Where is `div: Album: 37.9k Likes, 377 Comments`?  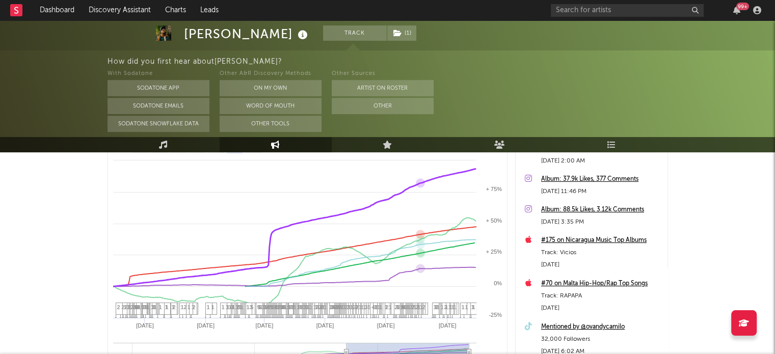 div: Album: 37.9k Likes, 377 Comments is located at coordinates (602, 179).